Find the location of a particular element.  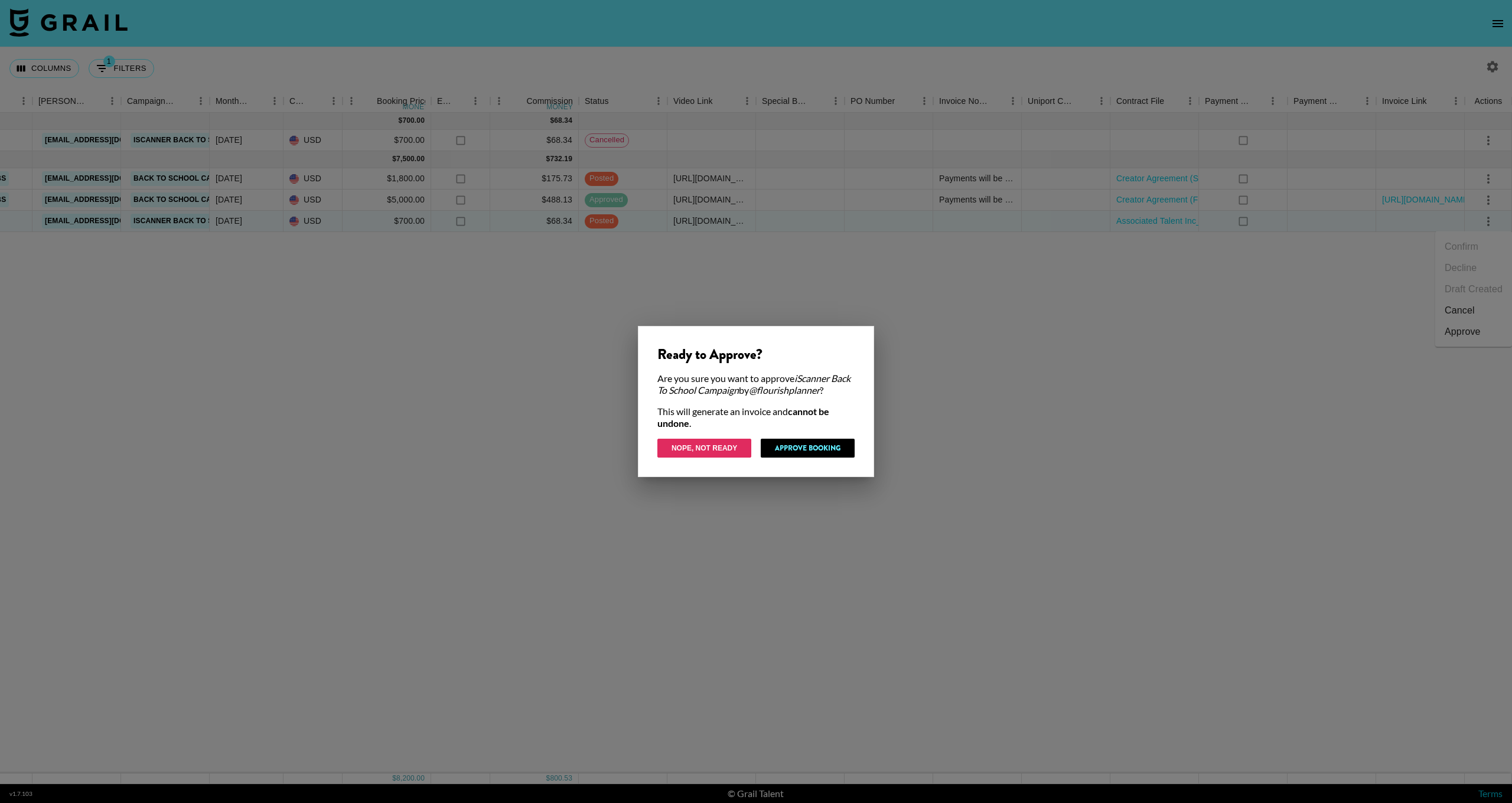

div: Ready to Approve? is located at coordinates (756, 354).